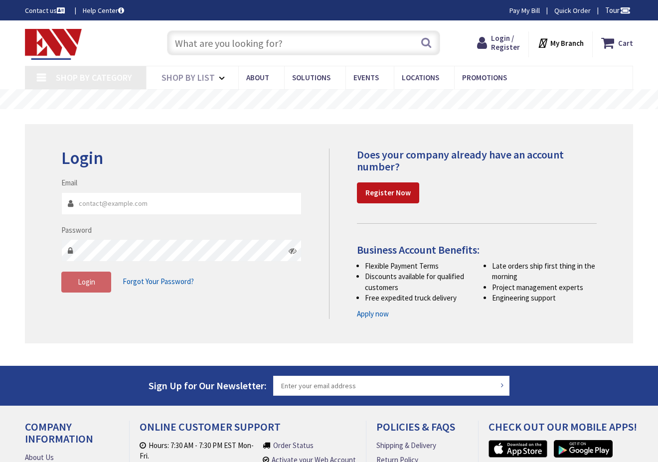 The height and width of the screenshot is (462, 658). What do you see at coordinates (94, 77) in the screenshot?
I see `span: Shop By Category` at bounding box center [94, 77].